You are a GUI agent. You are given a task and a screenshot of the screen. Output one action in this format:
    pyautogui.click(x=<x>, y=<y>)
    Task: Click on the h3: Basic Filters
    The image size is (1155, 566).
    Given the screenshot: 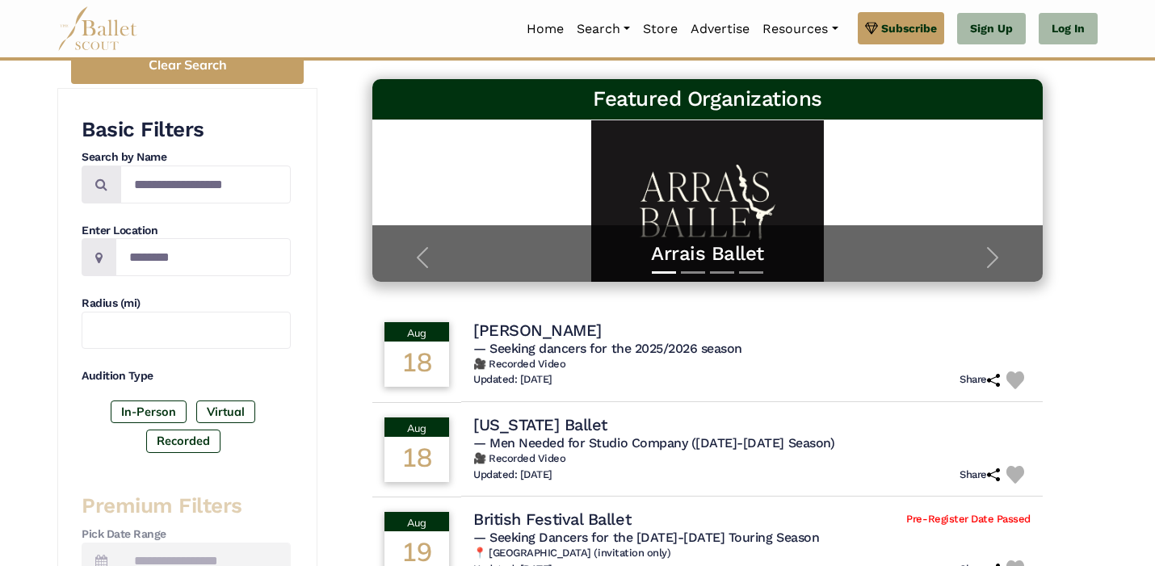 What is the action you would take?
    pyautogui.click(x=186, y=130)
    